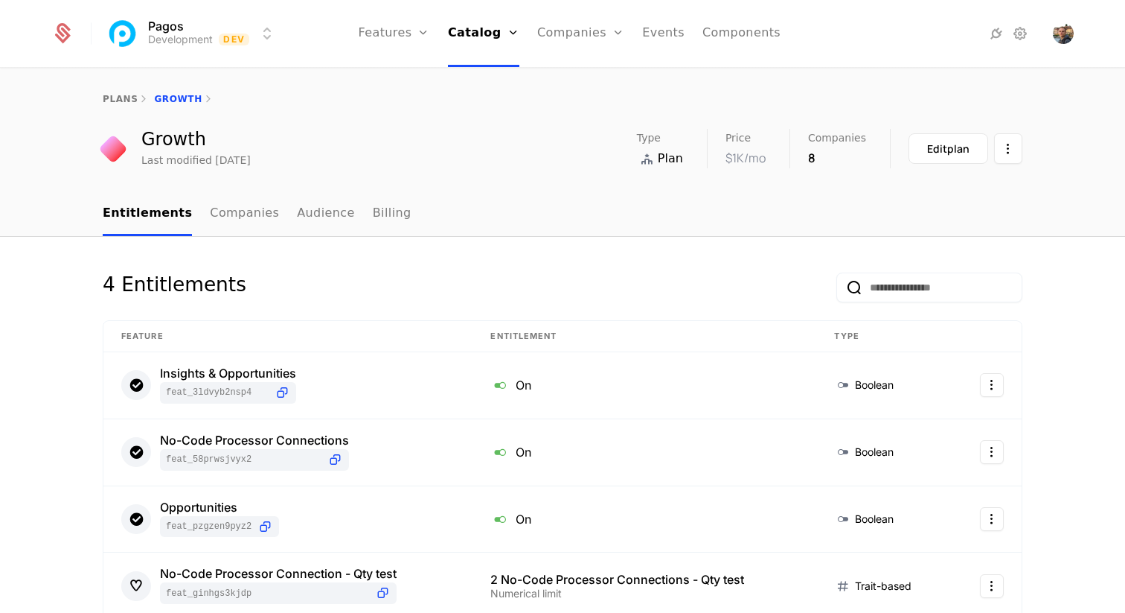 This screenshot has height=613, width=1125. I want to click on div: Opportunities, so click(220, 507).